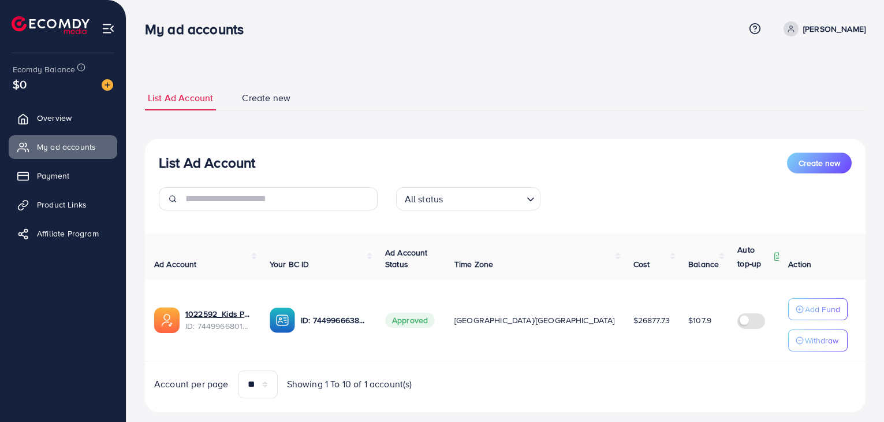  I want to click on span: Action, so click(800, 264).